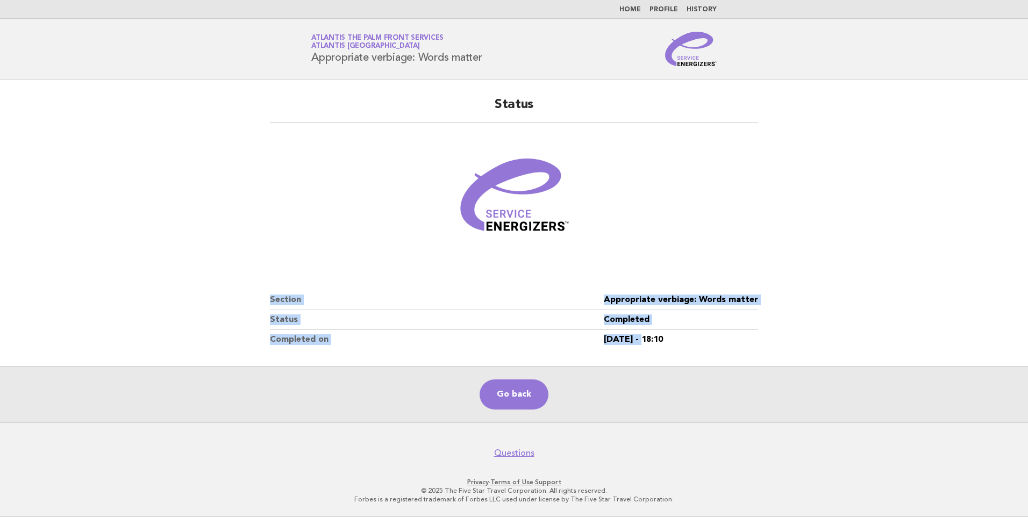 The image size is (1028, 517). What do you see at coordinates (478, 482) in the screenshot?
I see `a: Privacy` at bounding box center [478, 482].